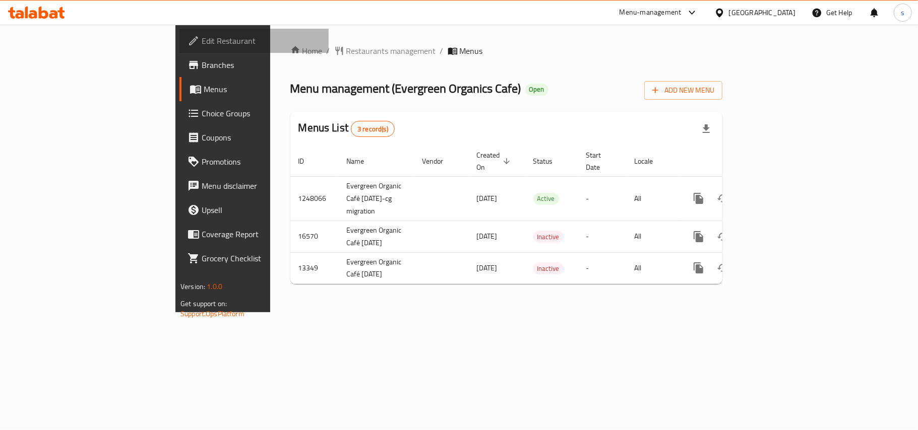  I want to click on div: Total records count, so click(373, 129).